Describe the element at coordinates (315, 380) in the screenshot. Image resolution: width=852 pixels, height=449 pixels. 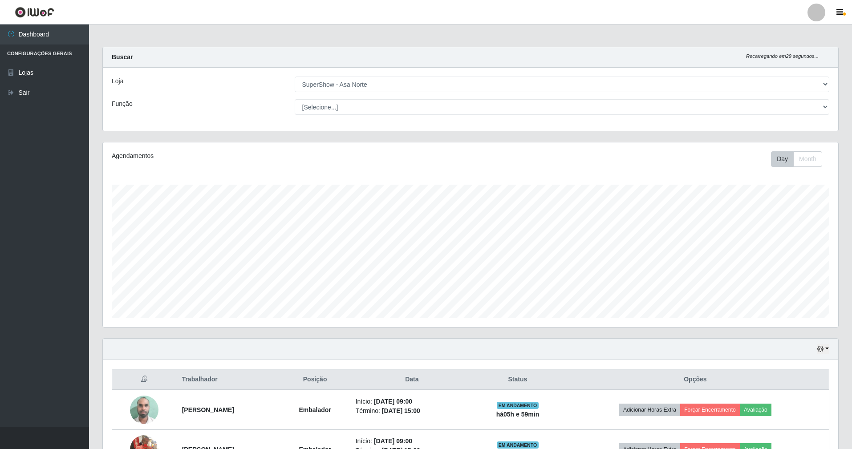
I see `th: Posição` at that location.